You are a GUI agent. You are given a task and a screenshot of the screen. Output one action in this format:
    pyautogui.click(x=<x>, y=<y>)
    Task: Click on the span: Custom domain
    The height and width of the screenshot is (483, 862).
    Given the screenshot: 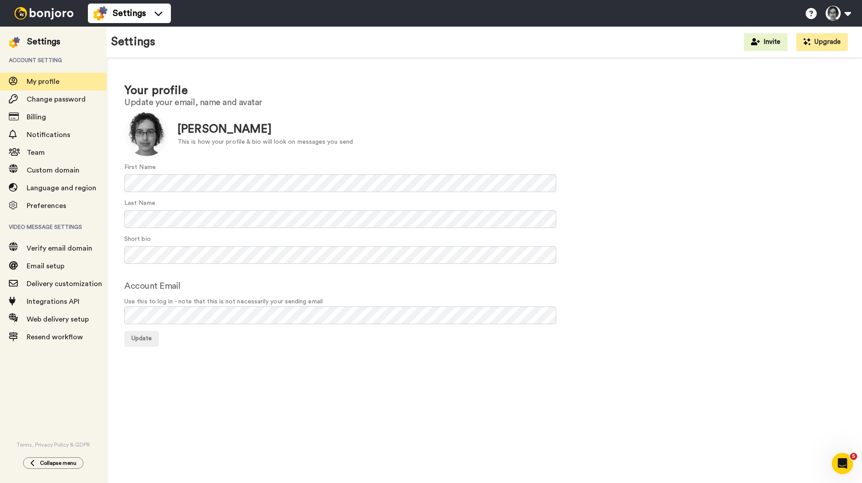 What is the action you would take?
    pyautogui.click(x=53, y=170)
    